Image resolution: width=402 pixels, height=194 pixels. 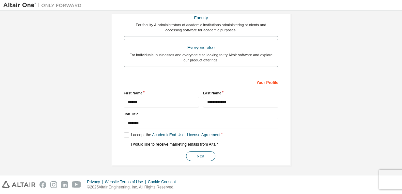 What do you see at coordinates (201, 82) in the screenshot?
I see `div: Your Profile` at bounding box center [201, 82].